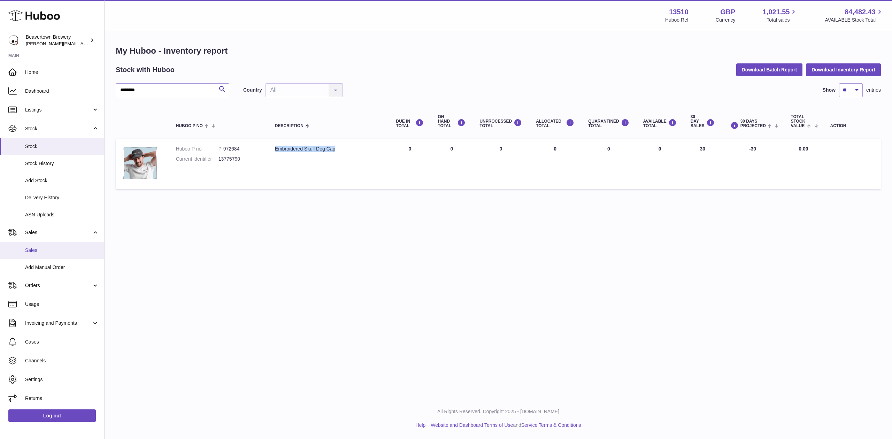 The image size is (892, 439). Describe the element at coordinates (145, 70) in the screenshot. I see `h2: Stock with Huboo` at that location.